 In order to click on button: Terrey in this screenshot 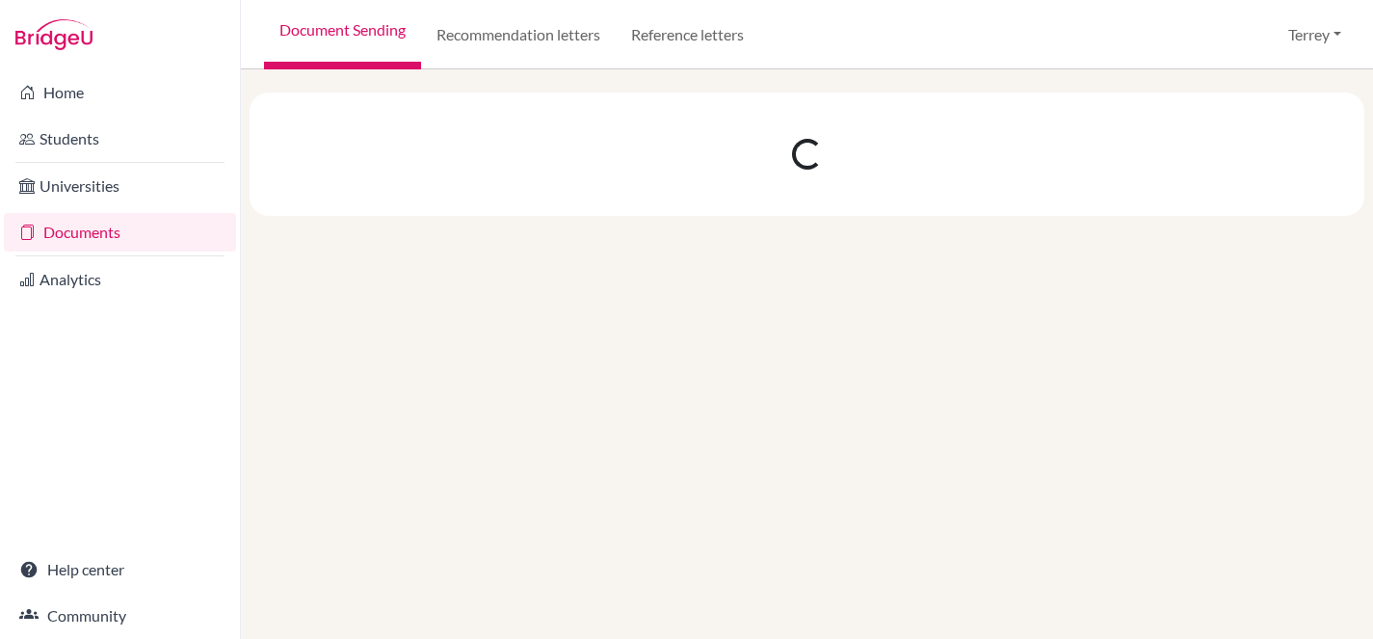, I will do `click(1314, 35)`.